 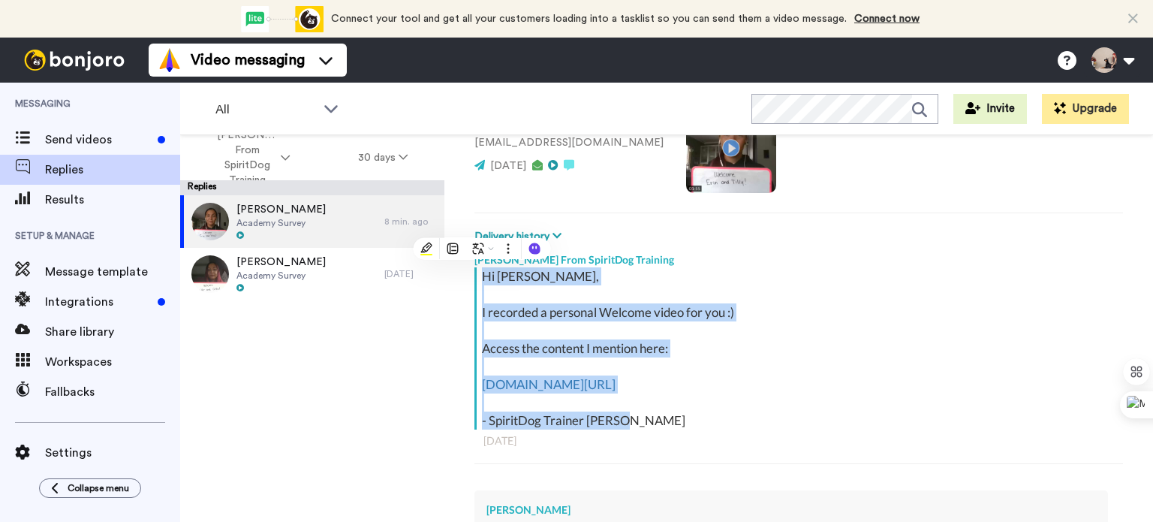 What do you see at coordinates (210, 274) in the screenshot?
I see `img: e777535d-6082-4240-8f9f-3b3c19d95316-thumb.jpg` at bounding box center [210, 274].